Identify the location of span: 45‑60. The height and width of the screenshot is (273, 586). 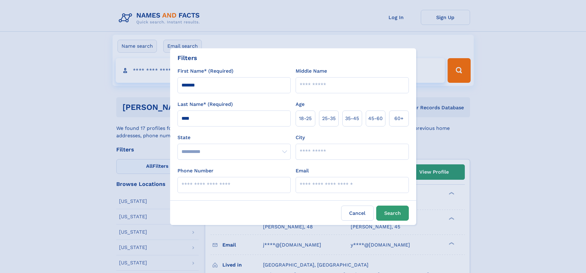
(375, 118).